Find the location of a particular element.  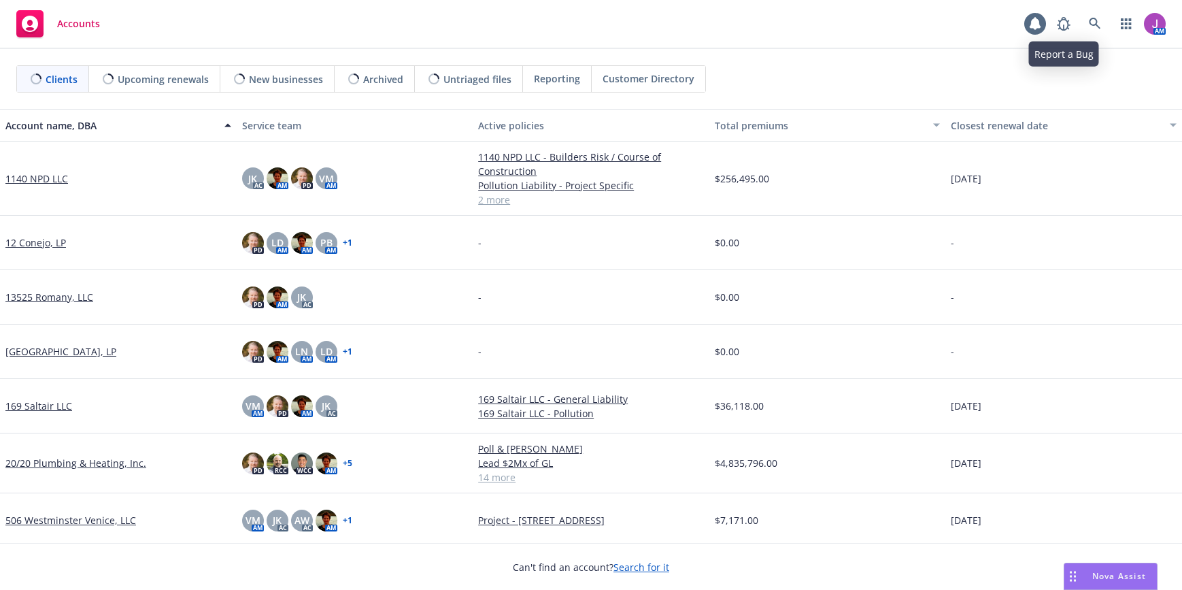

span: $4,835,796.00 is located at coordinates (746, 463).